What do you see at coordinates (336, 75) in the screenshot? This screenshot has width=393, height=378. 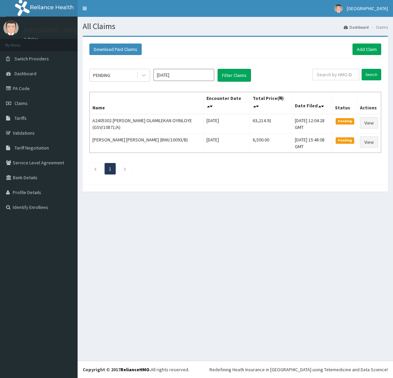 I see `input: Search by HMO ID` at bounding box center [336, 75].